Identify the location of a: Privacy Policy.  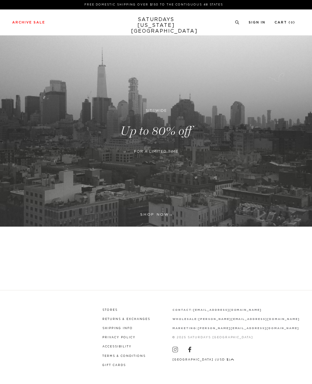
(119, 337).